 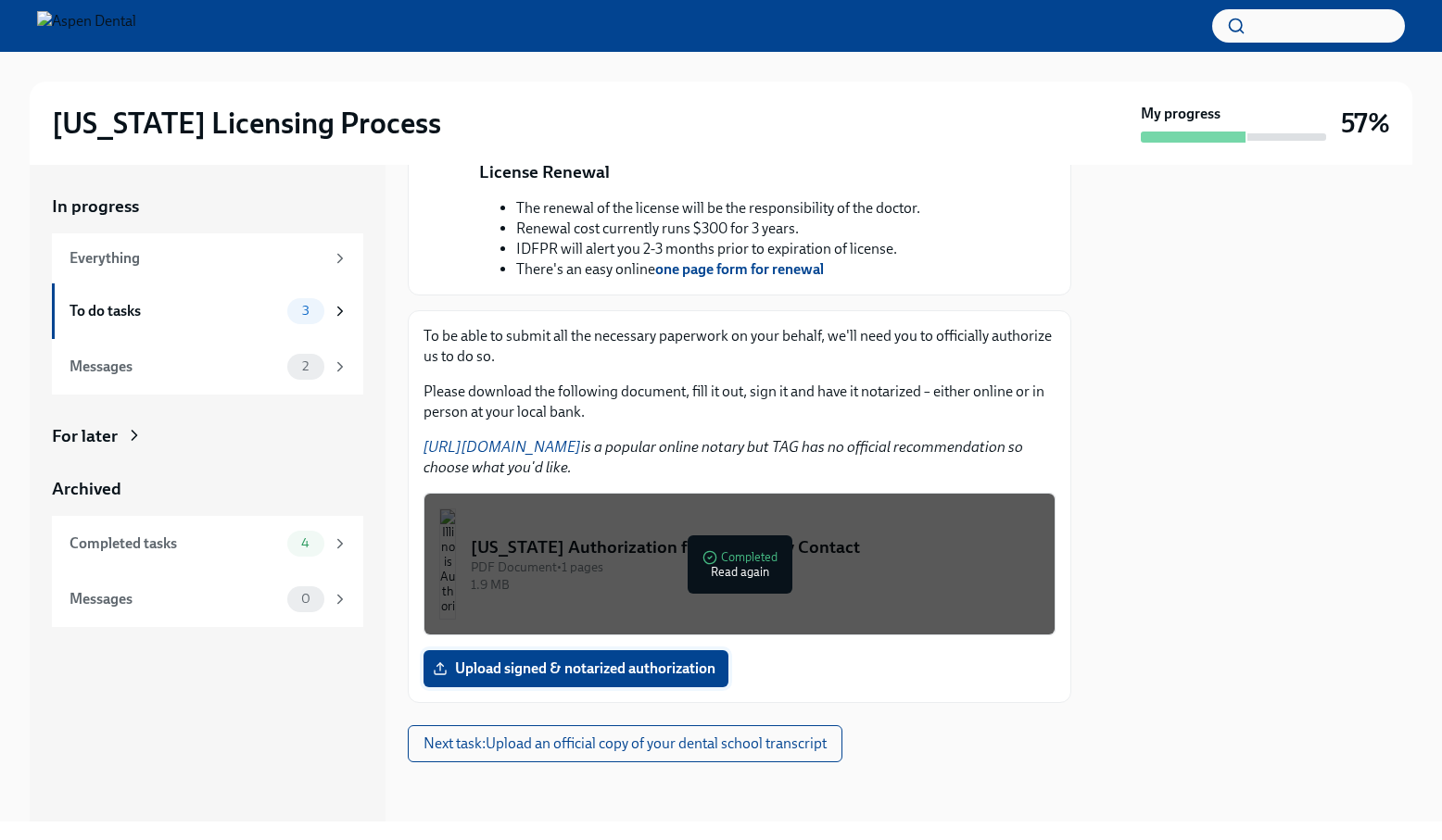 What do you see at coordinates (718, 249) in the screenshot?
I see `li: IDFPR will alert you 2-3 months prior to expiration of license.` at bounding box center [718, 249].